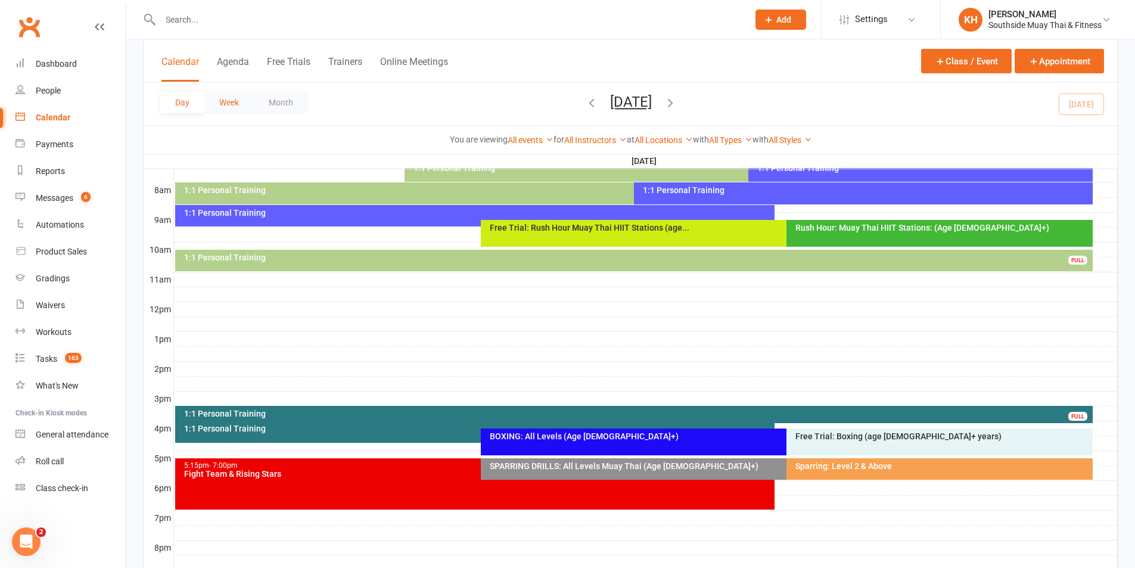 Image resolution: width=1135 pixels, height=568 pixels. Describe the element at coordinates (345, 69) in the screenshot. I see `button: Trainers` at that location.